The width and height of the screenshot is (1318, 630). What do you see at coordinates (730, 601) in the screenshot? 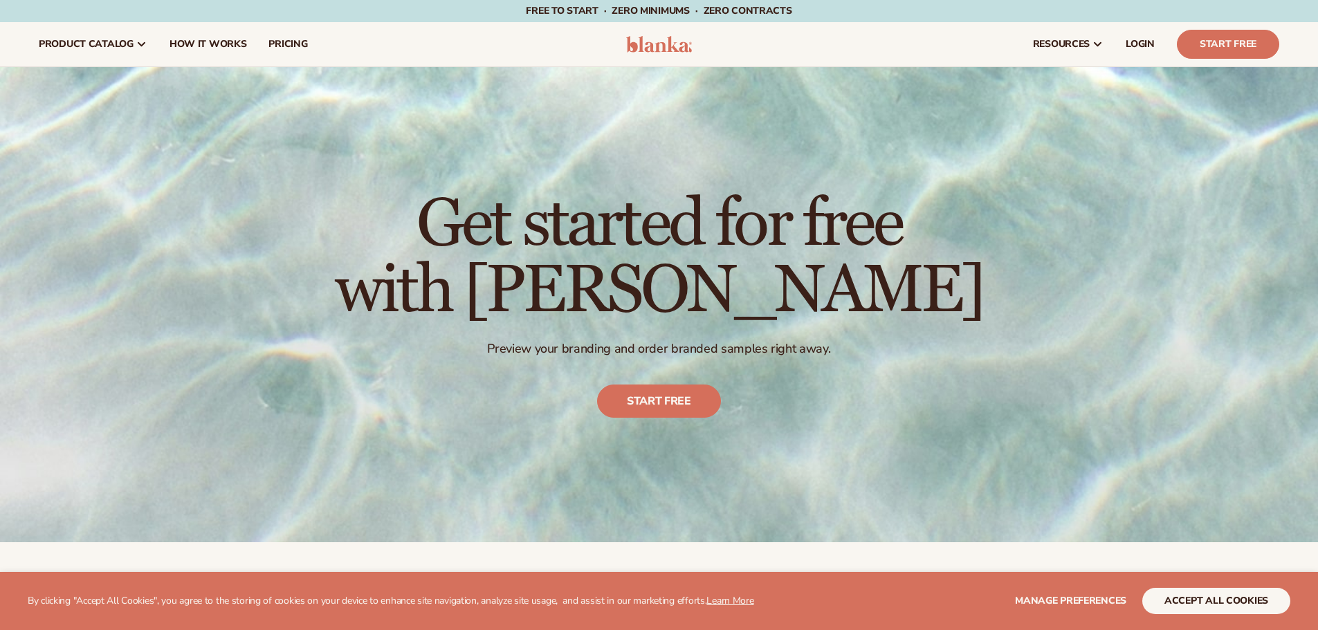
I see `a: Learn More` at bounding box center [730, 601].